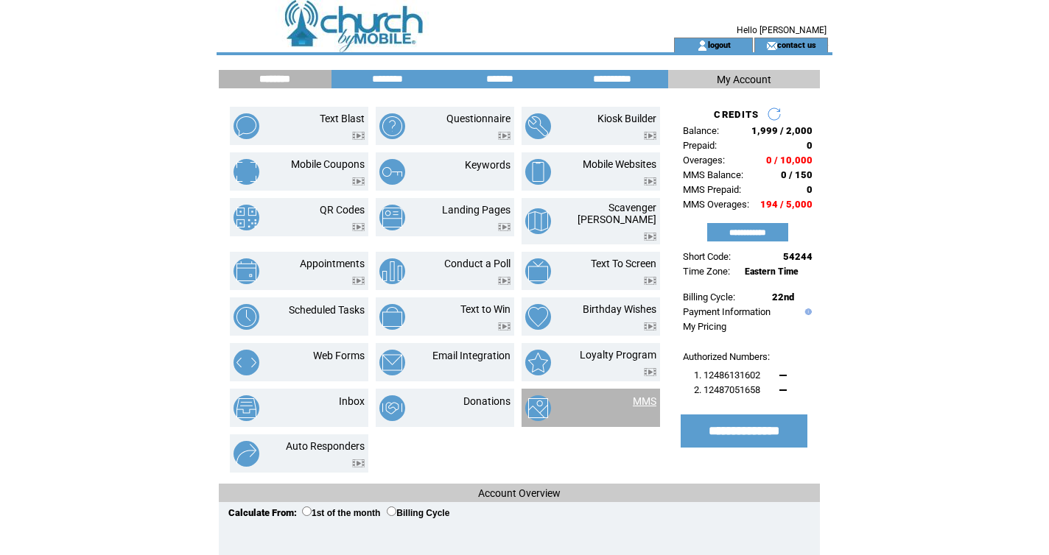  I want to click on img: loyalty-program.png, so click(538, 362).